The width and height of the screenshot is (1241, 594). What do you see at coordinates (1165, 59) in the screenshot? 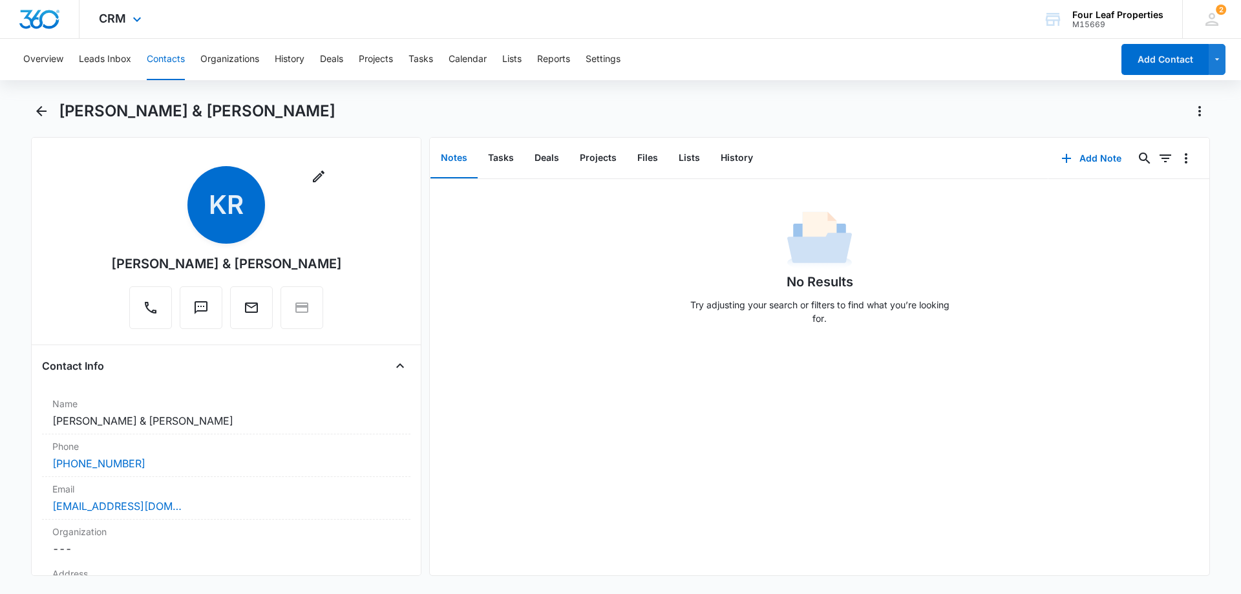
I see `button: Add Contact` at bounding box center [1165, 59].